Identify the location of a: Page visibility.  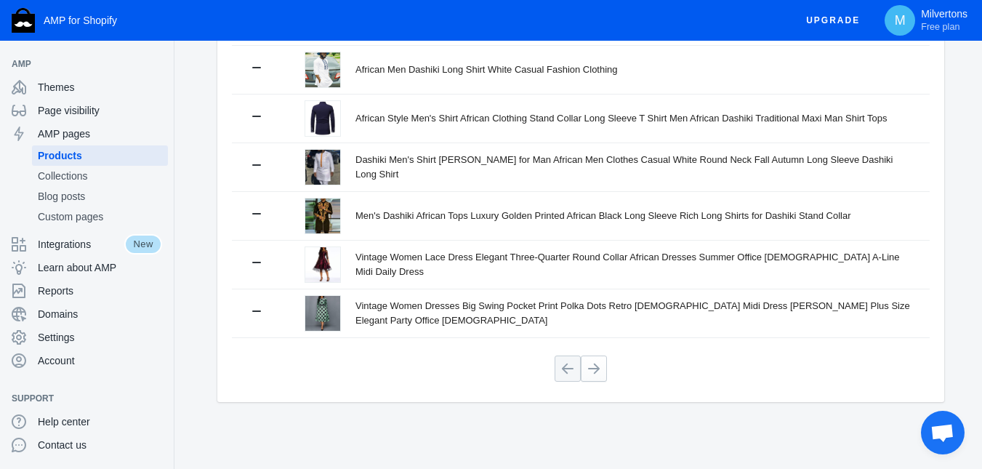
(86, 110).